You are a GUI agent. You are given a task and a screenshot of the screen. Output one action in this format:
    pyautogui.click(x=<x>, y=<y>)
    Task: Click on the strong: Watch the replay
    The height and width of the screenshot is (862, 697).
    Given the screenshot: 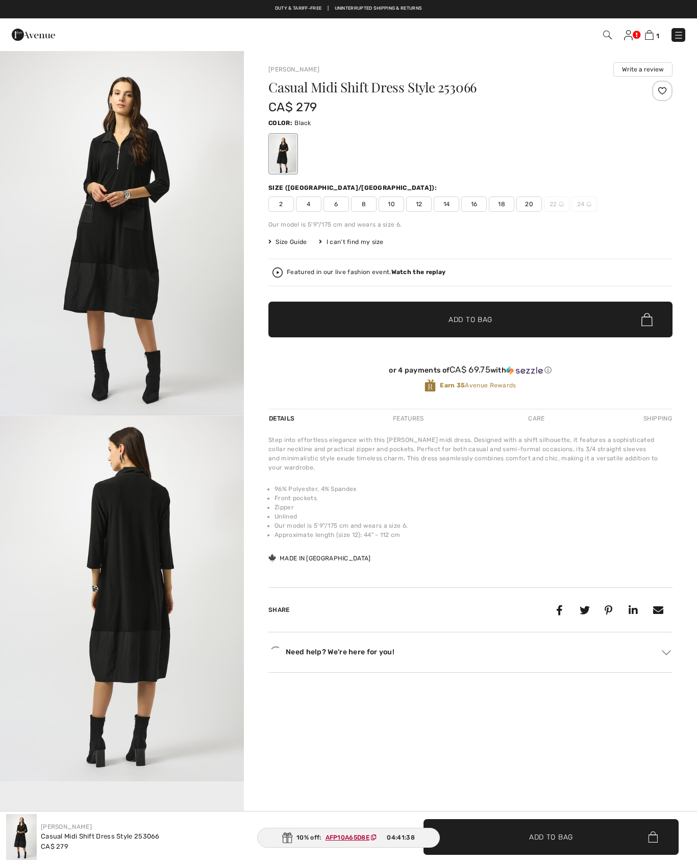 What is the action you would take?
    pyautogui.click(x=419, y=272)
    